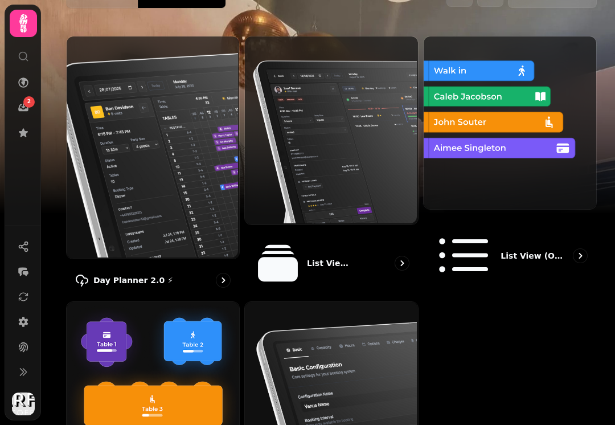  What do you see at coordinates (330, 263) in the screenshot?
I see `p: List View 2.0 ⚡ (New)` at bounding box center [330, 263].